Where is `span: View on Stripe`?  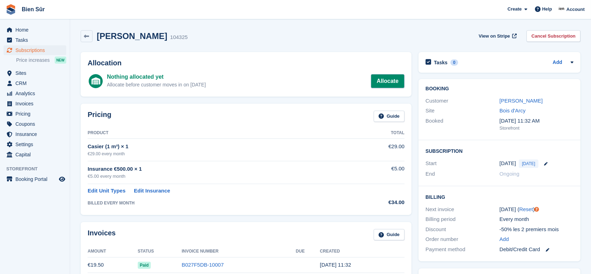
span: View on Stripe is located at coordinates (494, 36).